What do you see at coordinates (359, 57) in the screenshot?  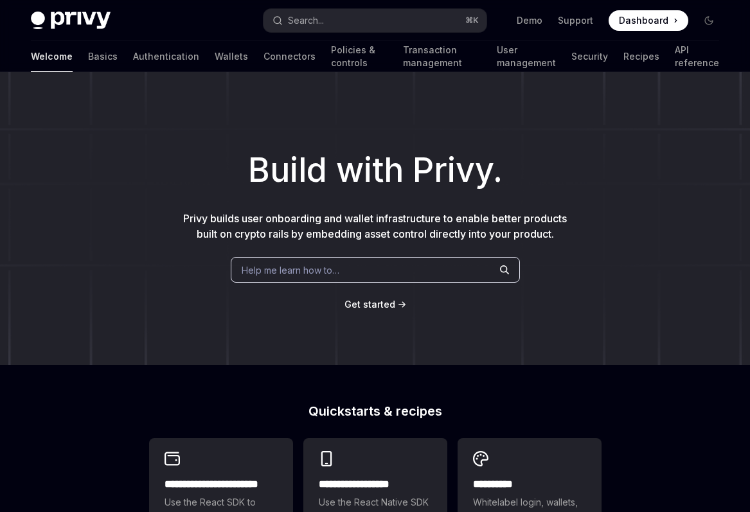 I see `a: Policies & controls` at bounding box center [359, 57].